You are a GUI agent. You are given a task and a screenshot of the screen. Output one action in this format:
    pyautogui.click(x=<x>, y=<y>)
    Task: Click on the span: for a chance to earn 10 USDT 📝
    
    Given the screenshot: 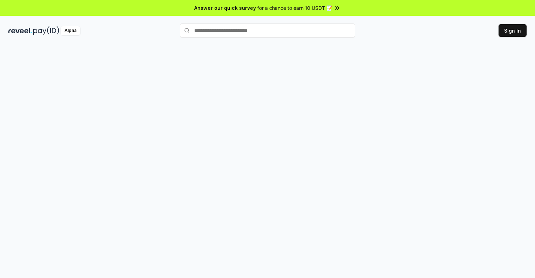 What is the action you would take?
    pyautogui.click(x=295, y=8)
    